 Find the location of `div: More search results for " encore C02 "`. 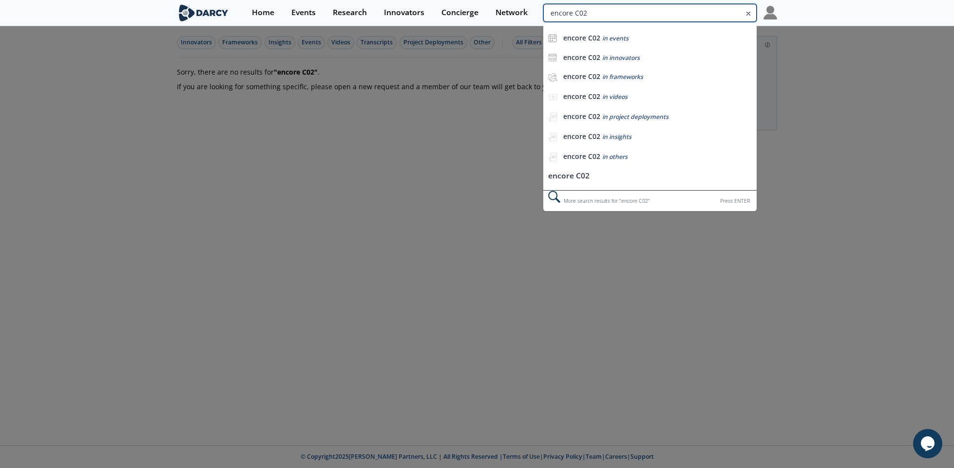

div: More search results for " encore C02 " is located at coordinates (650, 200).